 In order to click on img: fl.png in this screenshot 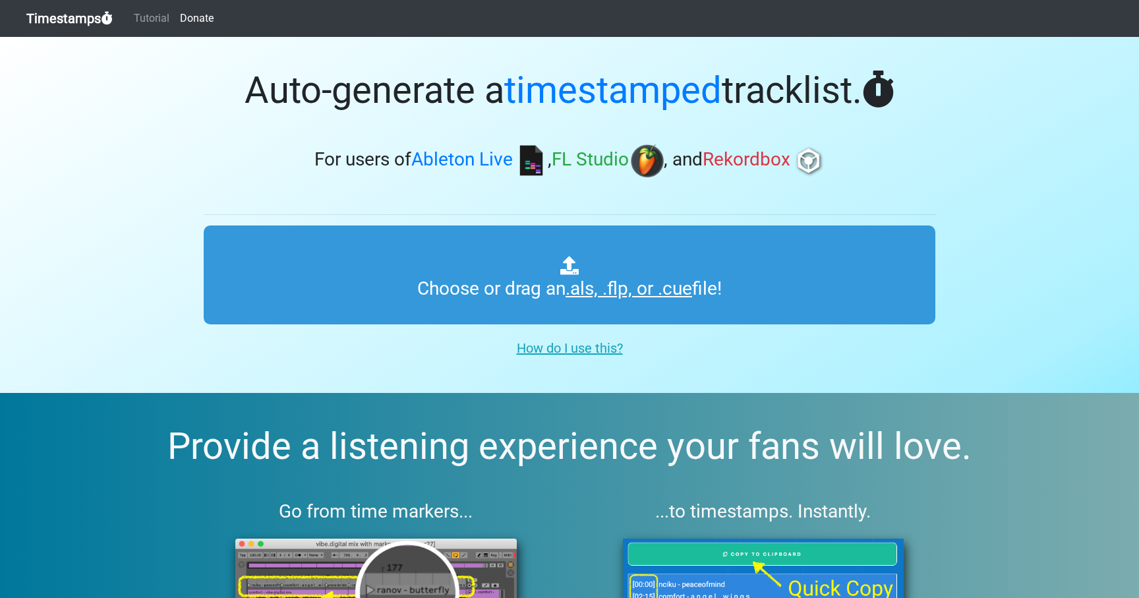, I will do `click(647, 161)`.